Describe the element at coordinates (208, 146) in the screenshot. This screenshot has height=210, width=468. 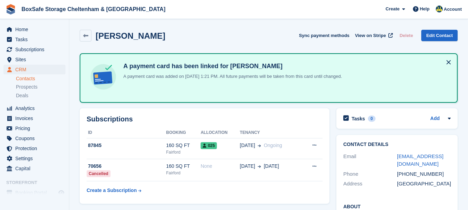
I see `span: 025` at that location.